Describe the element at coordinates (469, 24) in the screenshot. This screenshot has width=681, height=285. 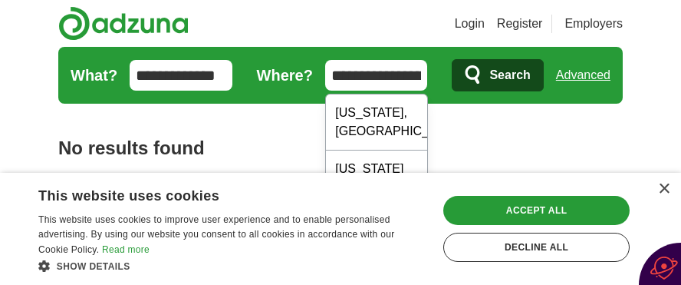
I see `a: Login` at that location.